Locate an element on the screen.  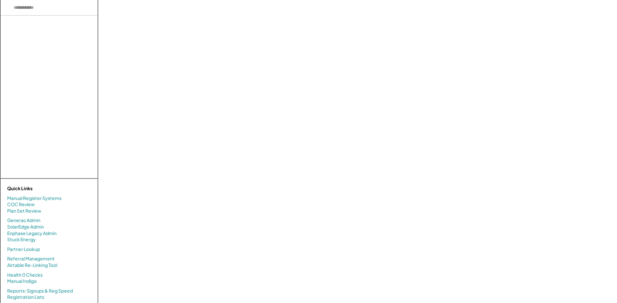
a: Registration Lists is located at coordinates (26, 297).